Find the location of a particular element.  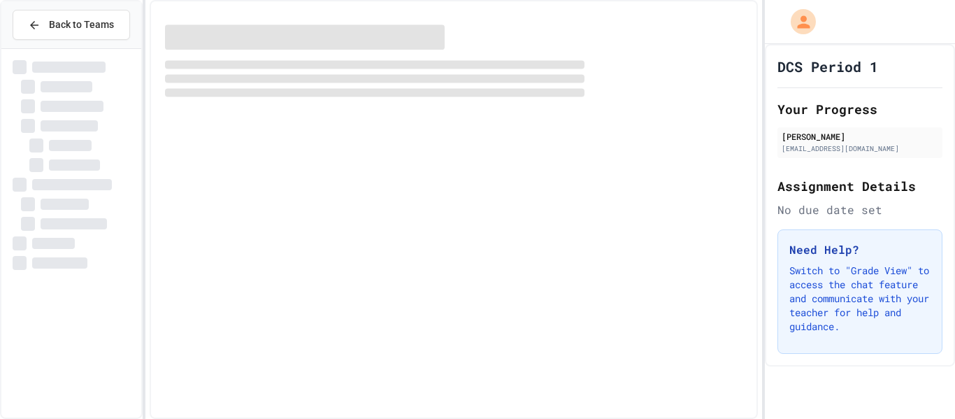

h2: Your Progress is located at coordinates (860, 109).